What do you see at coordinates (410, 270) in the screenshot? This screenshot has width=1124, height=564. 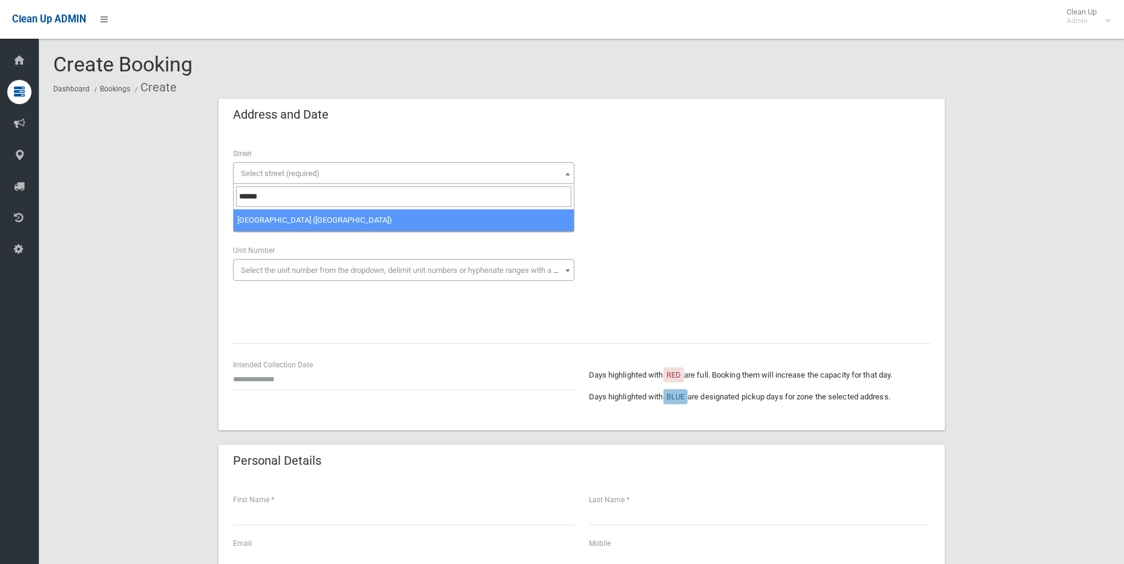 I see `span: Select the unit number from the dropdown, delimit unit numbers or hyphenate ranges with a comma` at bounding box center [410, 270].